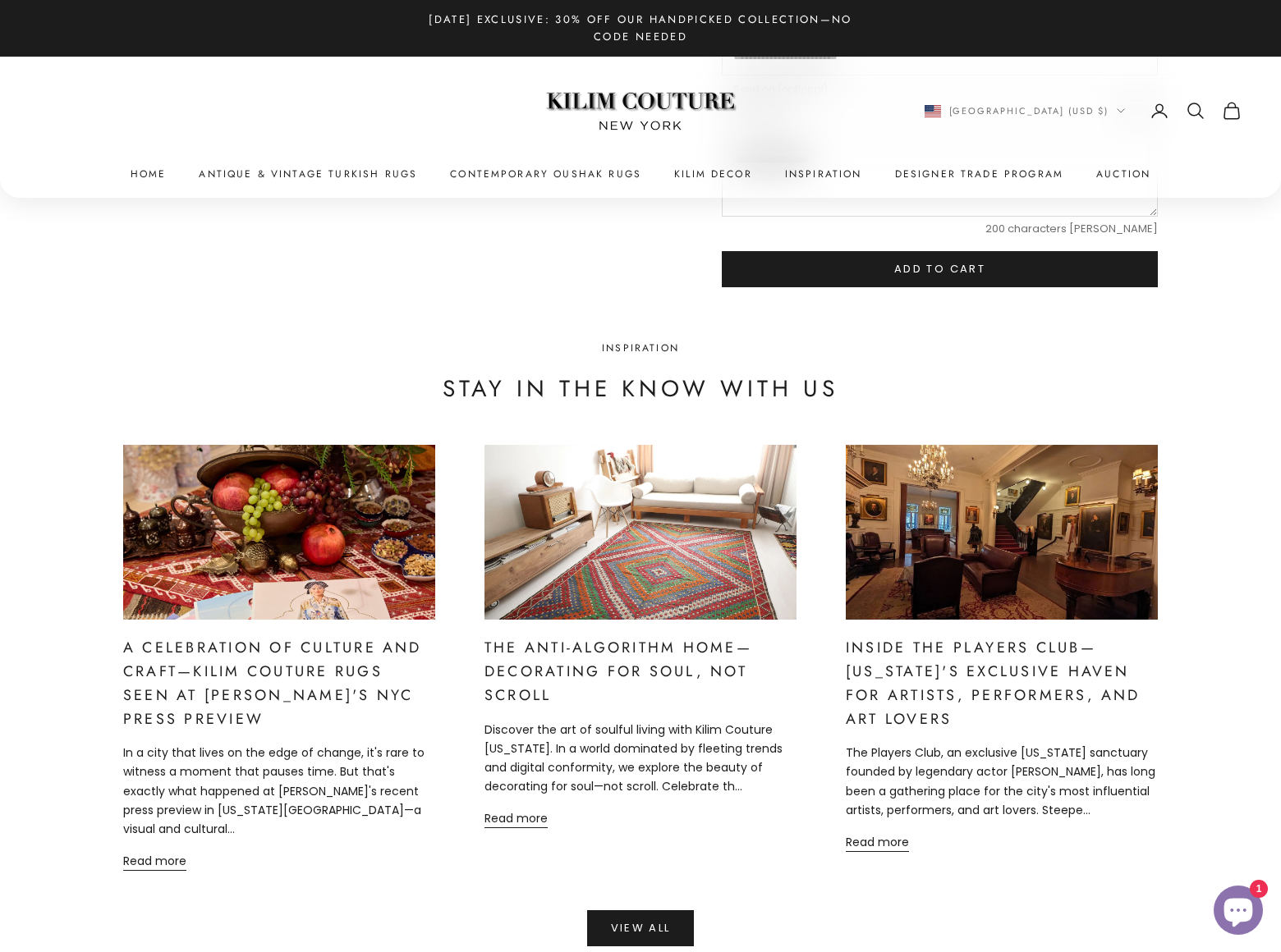  Describe the element at coordinates (1024, 111) in the screenshot. I see `button: Change country or currency` at that location.